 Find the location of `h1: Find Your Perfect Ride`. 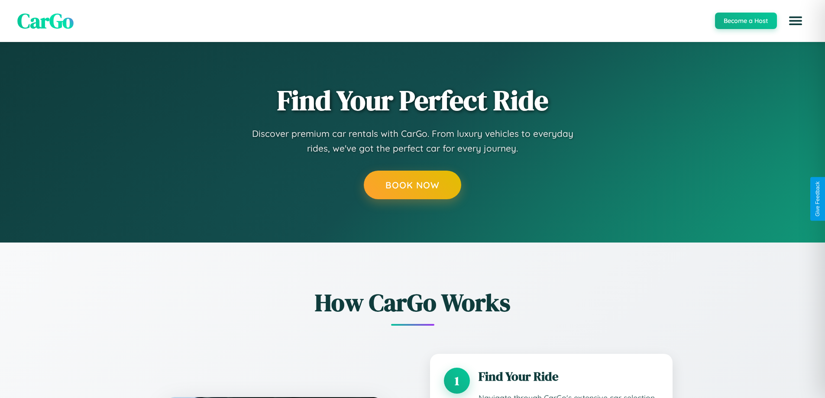

h1: Find Your Perfect Ride is located at coordinates (413, 100).